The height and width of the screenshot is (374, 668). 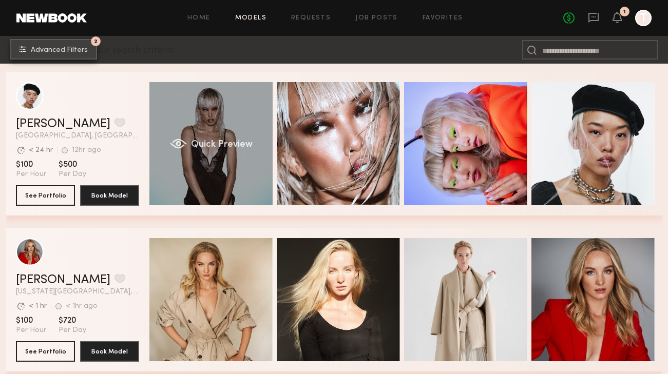 What do you see at coordinates (643, 18) in the screenshot?
I see `a: T` at bounding box center [643, 18].